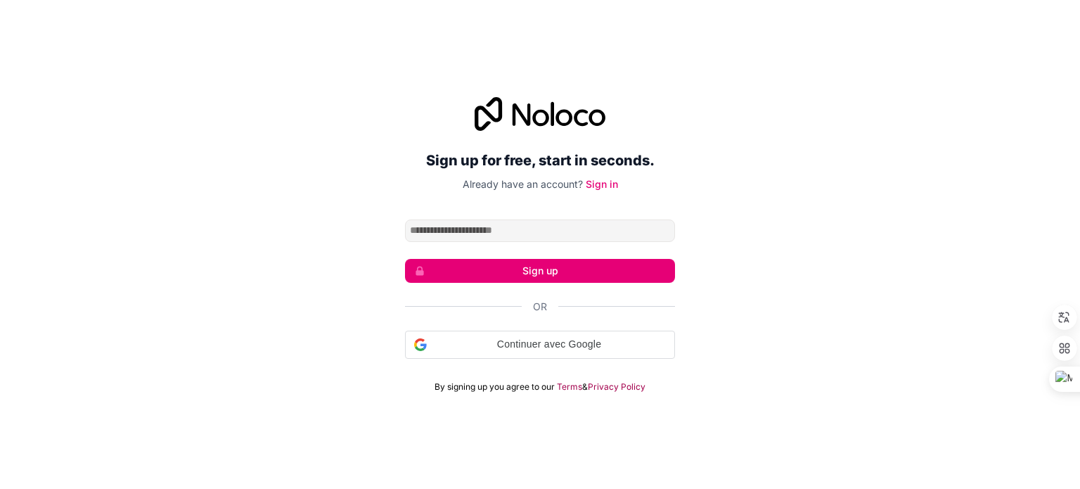 Image resolution: width=1080 pixels, height=489 pixels. I want to click on a: Terms, so click(570, 387).